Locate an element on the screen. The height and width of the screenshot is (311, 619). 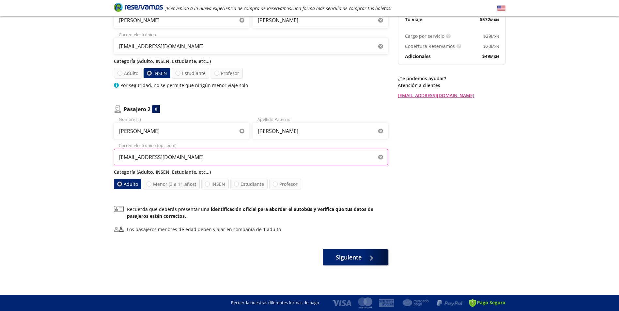
input: Correo electrónico is located at coordinates (251, 46).